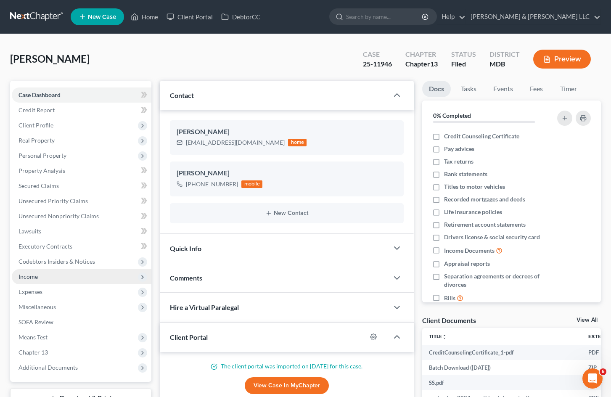 This screenshot has height=397, width=611. I want to click on a: DebtorCC, so click(241, 17).